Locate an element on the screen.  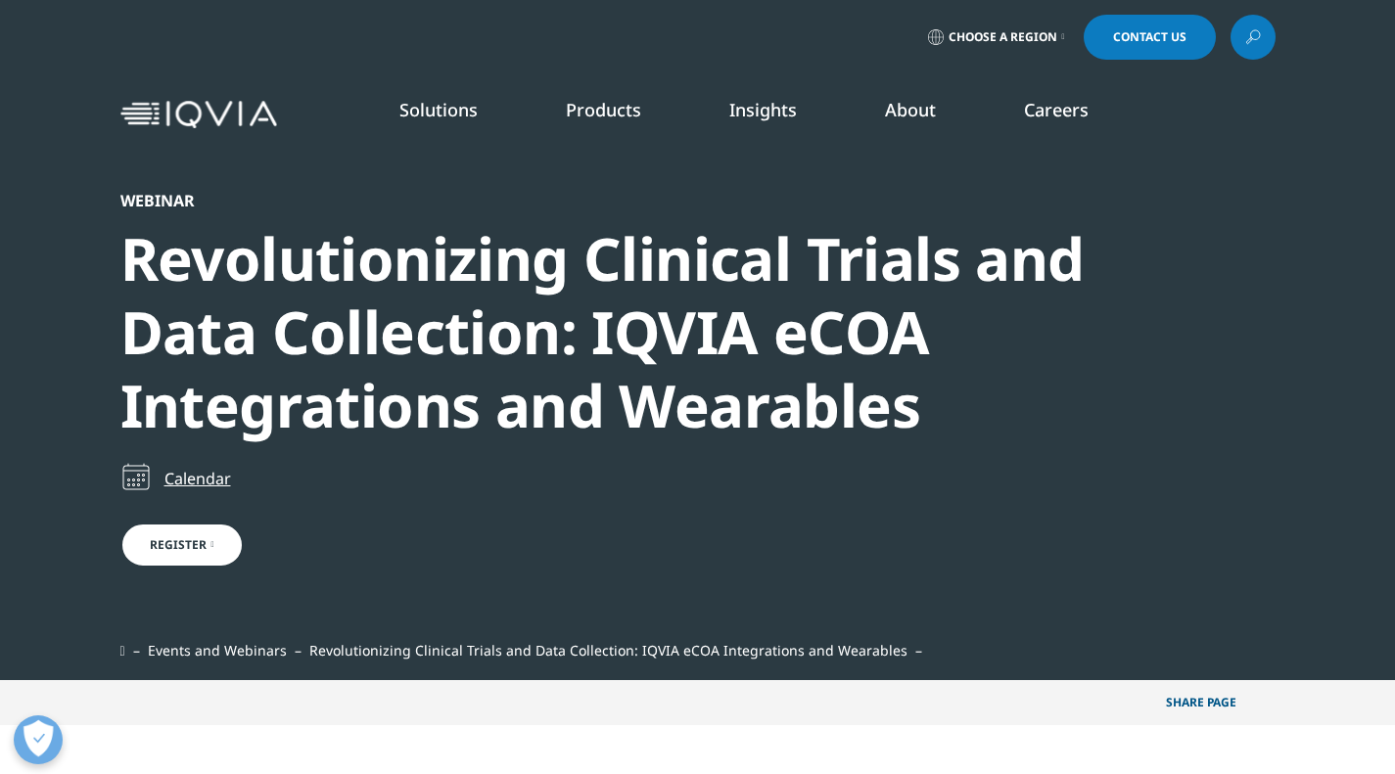
div: Revolutionizing Clinical Trials and Data Collection: IQVIA eCOA Integrations and Wearables is located at coordinates (645, 332).